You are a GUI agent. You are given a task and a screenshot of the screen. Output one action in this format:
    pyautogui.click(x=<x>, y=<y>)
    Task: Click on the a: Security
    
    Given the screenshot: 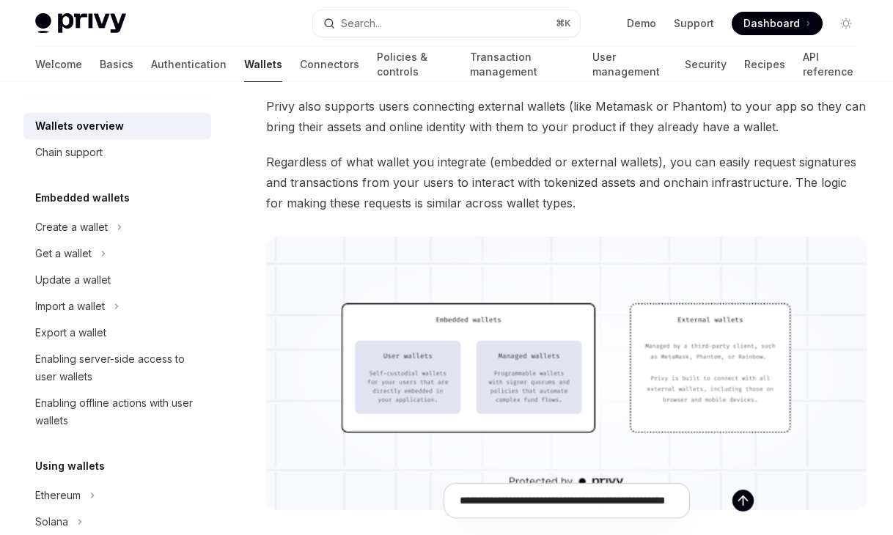 What is the action you would take?
    pyautogui.click(x=705, y=64)
    